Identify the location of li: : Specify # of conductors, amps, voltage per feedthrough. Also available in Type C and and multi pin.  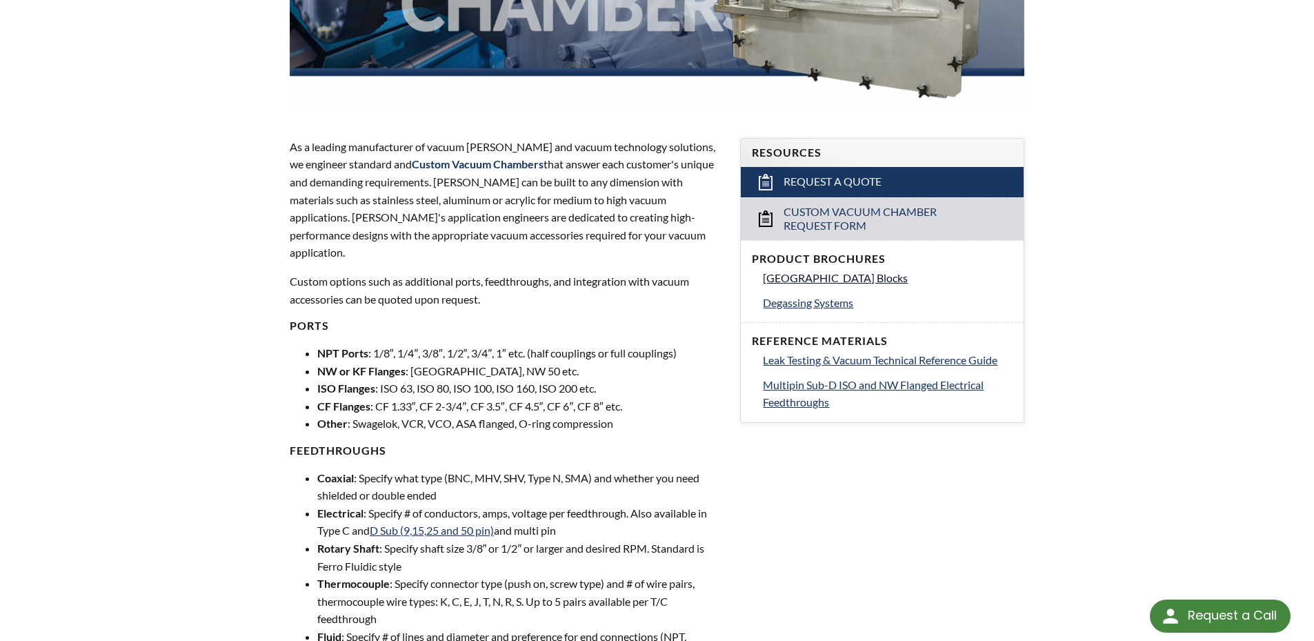
(521, 521).